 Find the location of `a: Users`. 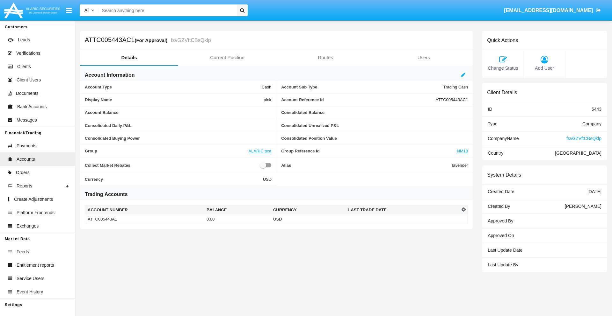

a: Users is located at coordinates (423, 58).